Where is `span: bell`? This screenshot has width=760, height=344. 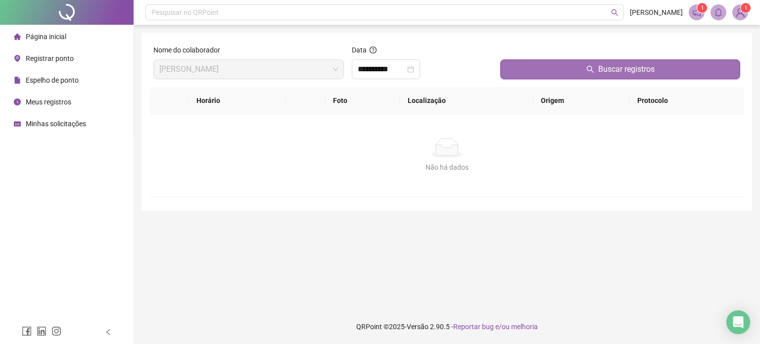 span: bell is located at coordinates (718, 12).